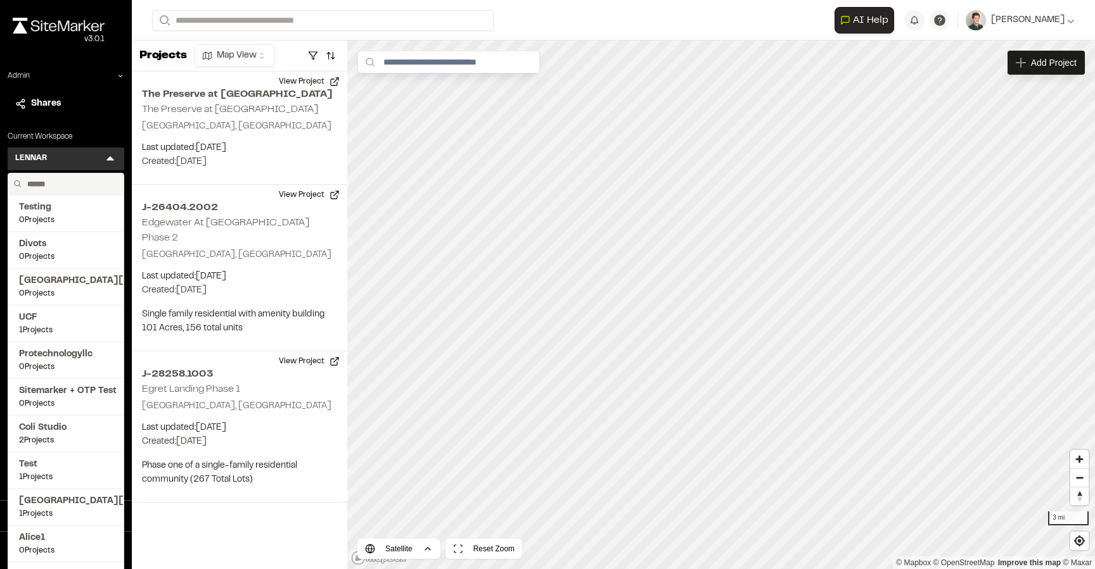 The image size is (1095, 569). What do you see at coordinates (1029, 563) in the screenshot?
I see `a: Map feedback` at bounding box center [1029, 563].